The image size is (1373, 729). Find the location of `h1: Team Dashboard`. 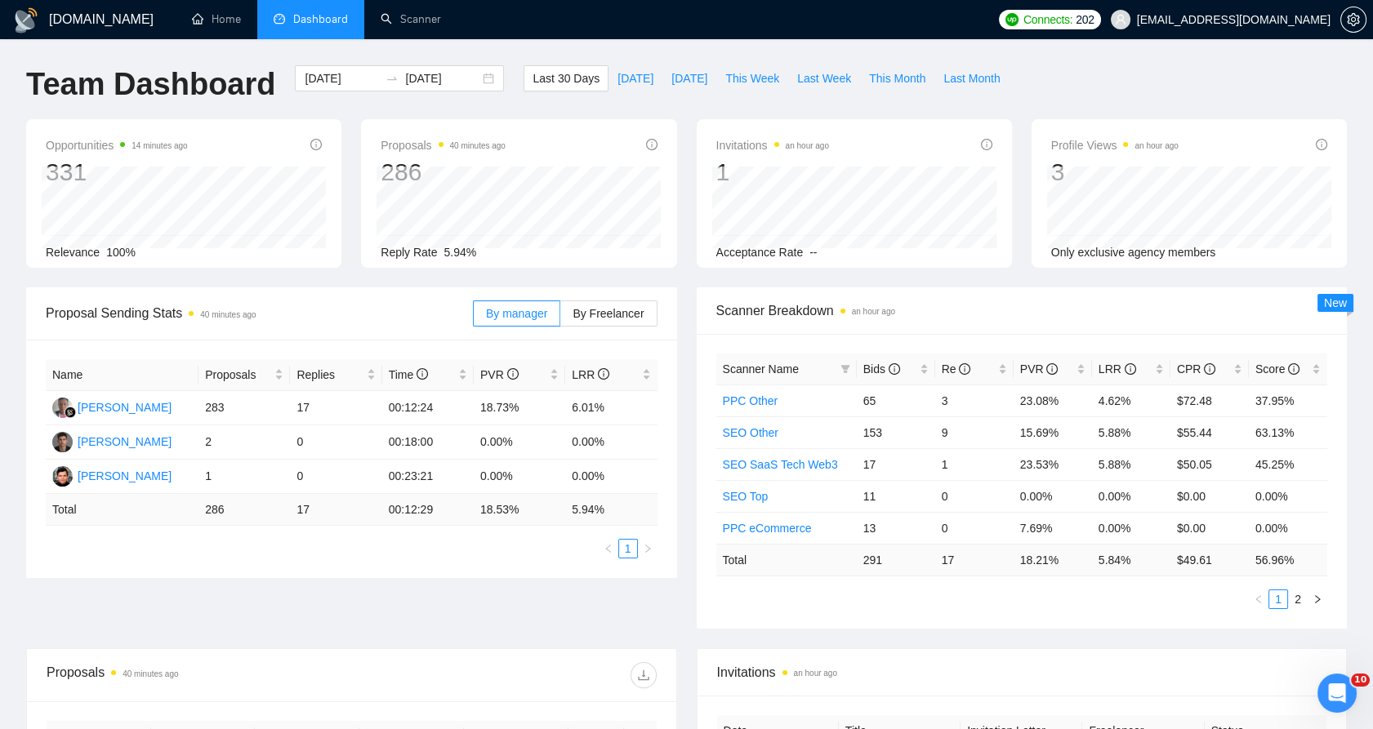

h1: Team Dashboard is located at coordinates (150, 84).